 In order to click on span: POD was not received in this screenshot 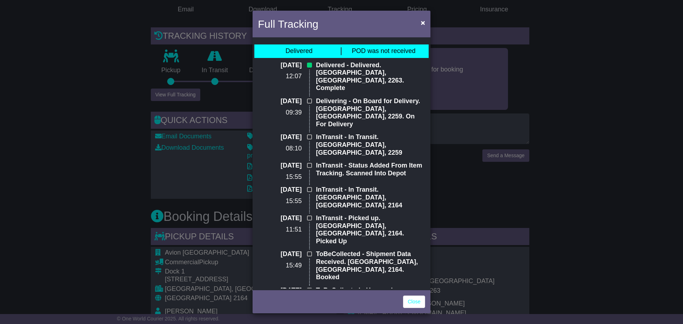, I will do `click(383, 51)`.